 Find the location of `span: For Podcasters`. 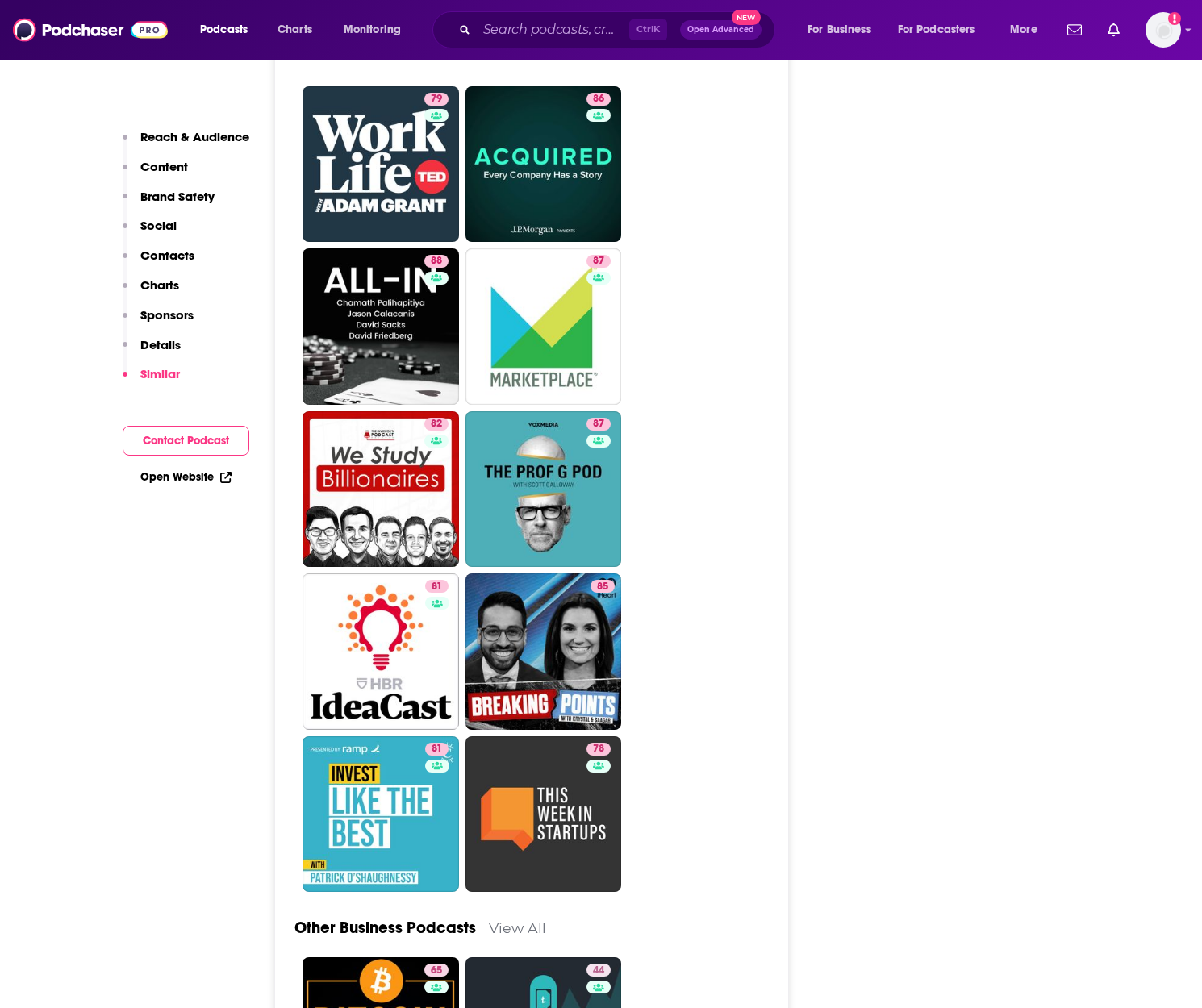

span: For Podcasters is located at coordinates (937, 30).